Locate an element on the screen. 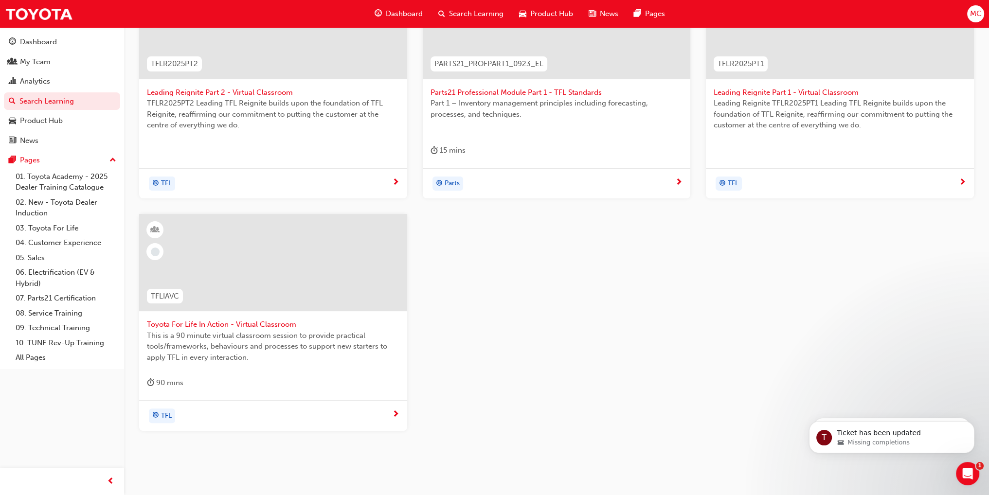 This screenshot has height=495, width=989. a: 10. TUNE Rev-Up Training is located at coordinates (66, 343).